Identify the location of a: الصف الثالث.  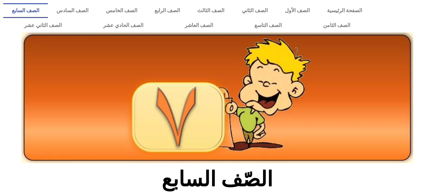
(211, 11).